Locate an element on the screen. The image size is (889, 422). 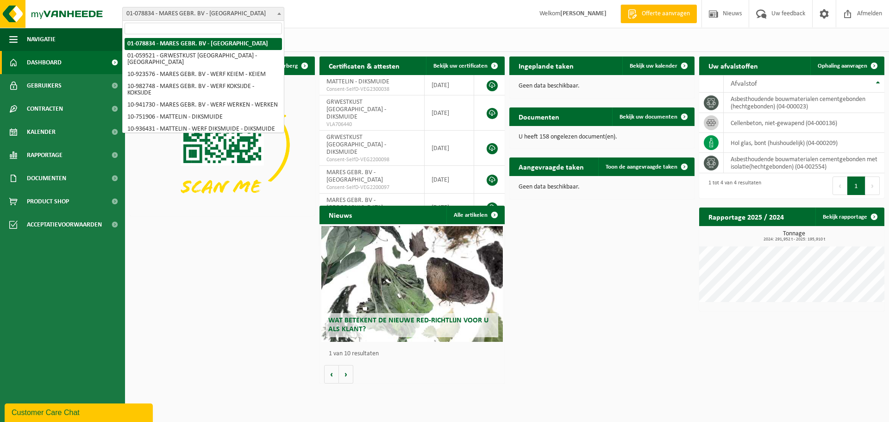
span: Consent-SelfD-VEG2200097 is located at coordinates (372, 188).